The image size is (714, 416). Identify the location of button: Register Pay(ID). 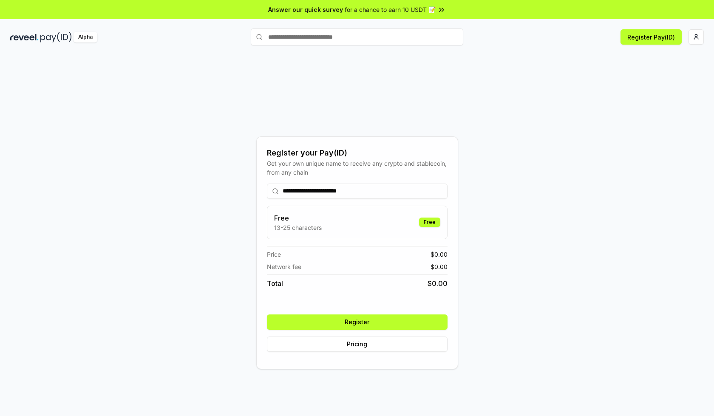
(651, 37).